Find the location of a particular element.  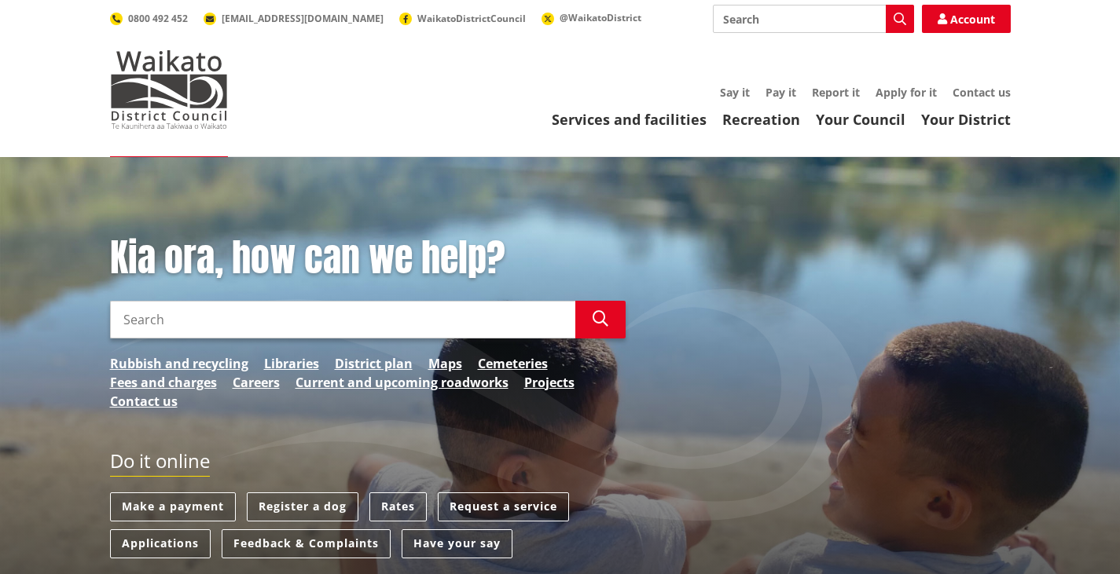

a: Pay it is located at coordinates (780, 92).